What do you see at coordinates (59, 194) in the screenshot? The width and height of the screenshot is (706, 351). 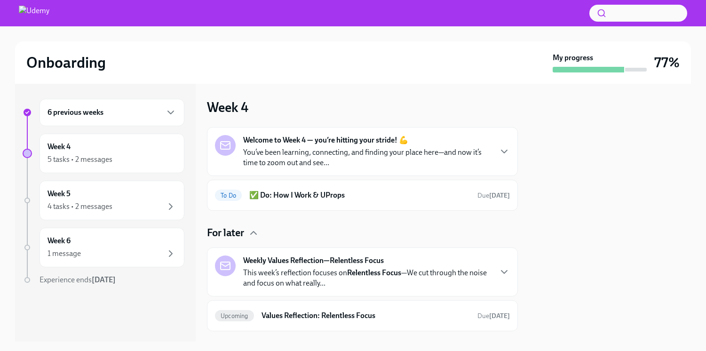 I see `h6: Week 5` at bounding box center [59, 194].